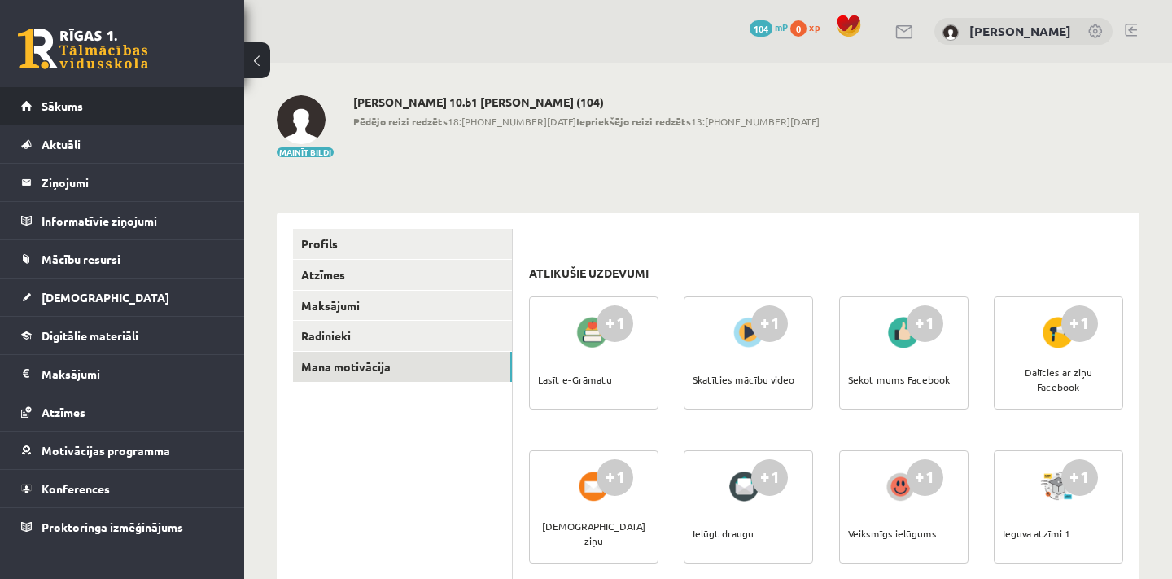 Image resolution: width=1172 pixels, height=579 pixels. What do you see at coordinates (305, 152) in the screenshot?
I see `button: Mainīt bildi` at bounding box center [305, 152].